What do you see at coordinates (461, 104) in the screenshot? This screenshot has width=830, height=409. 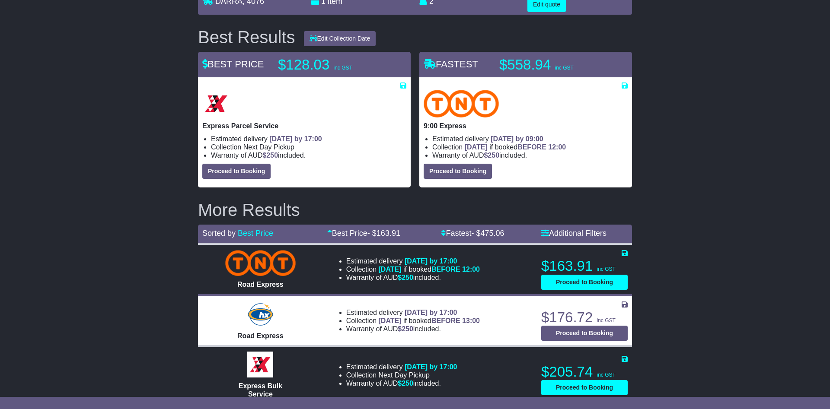 I see `img: TNT Domestic: 9:00 Express` at bounding box center [461, 104].